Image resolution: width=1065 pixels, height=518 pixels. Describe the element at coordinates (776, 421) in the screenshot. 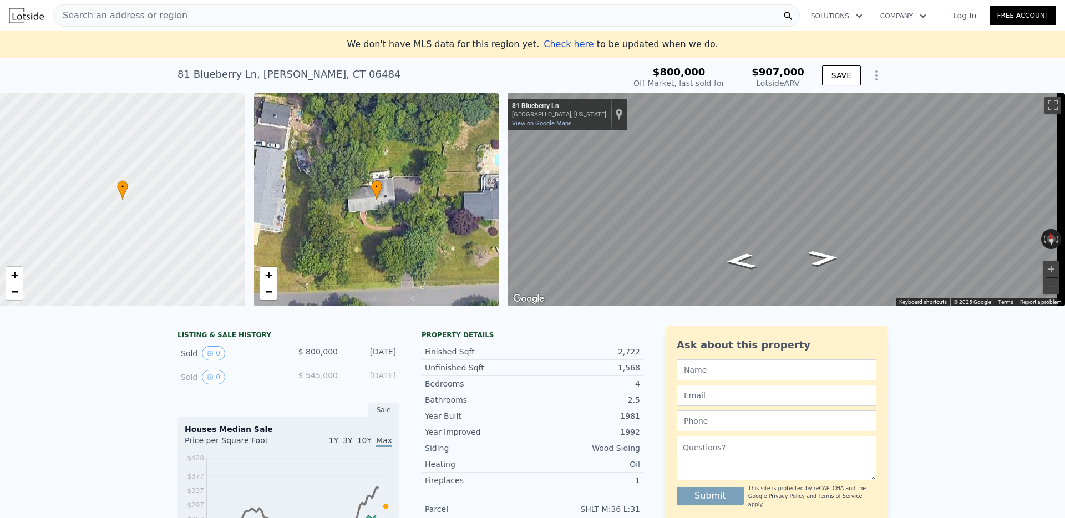

I see `input: Phone` at that location.